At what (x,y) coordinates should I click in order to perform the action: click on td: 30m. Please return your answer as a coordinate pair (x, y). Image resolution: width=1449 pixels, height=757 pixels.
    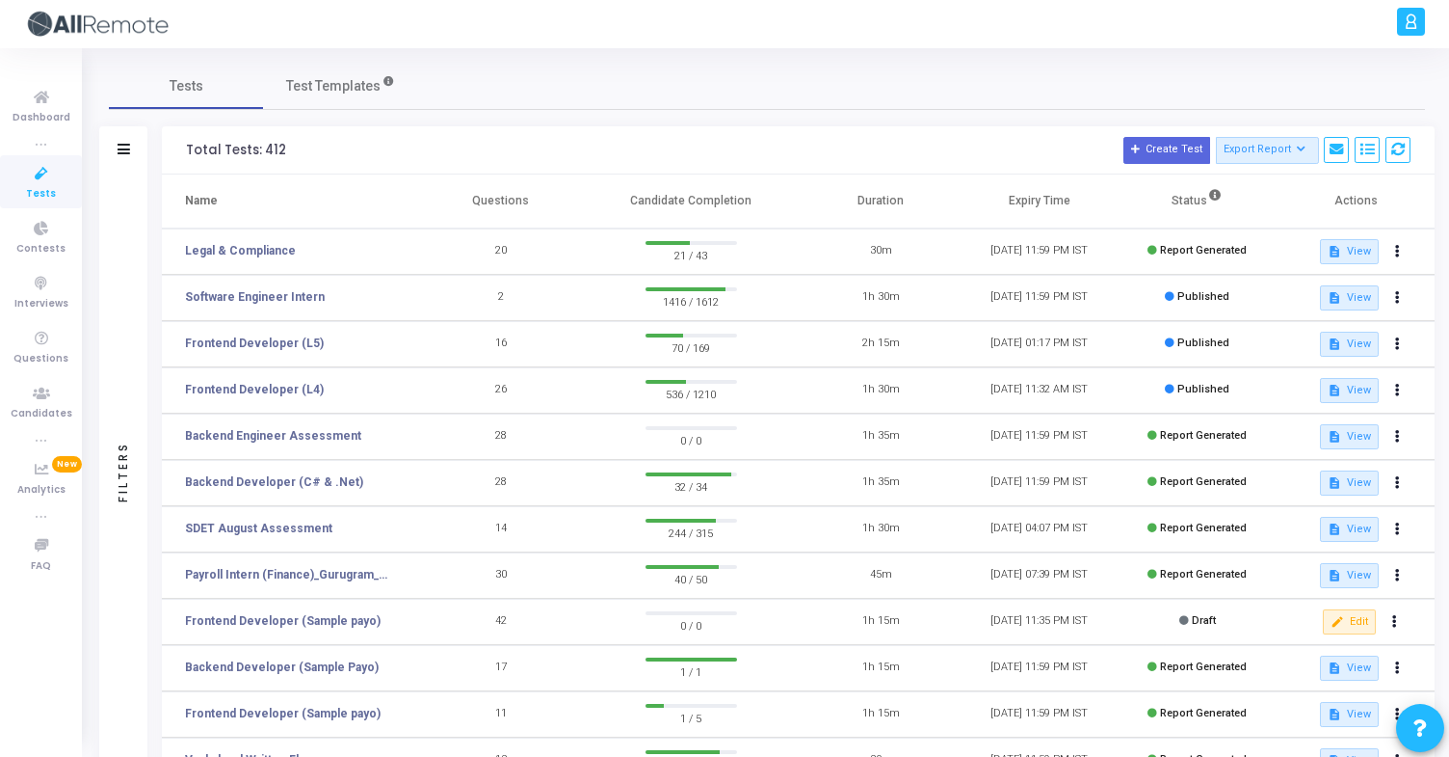
    Looking at the image, I should click on (881, 252).